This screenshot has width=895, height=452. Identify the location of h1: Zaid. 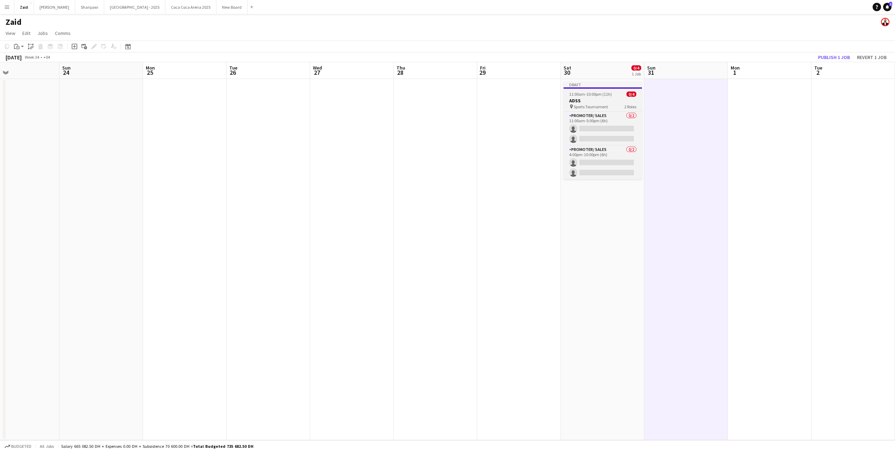
(14, 22).